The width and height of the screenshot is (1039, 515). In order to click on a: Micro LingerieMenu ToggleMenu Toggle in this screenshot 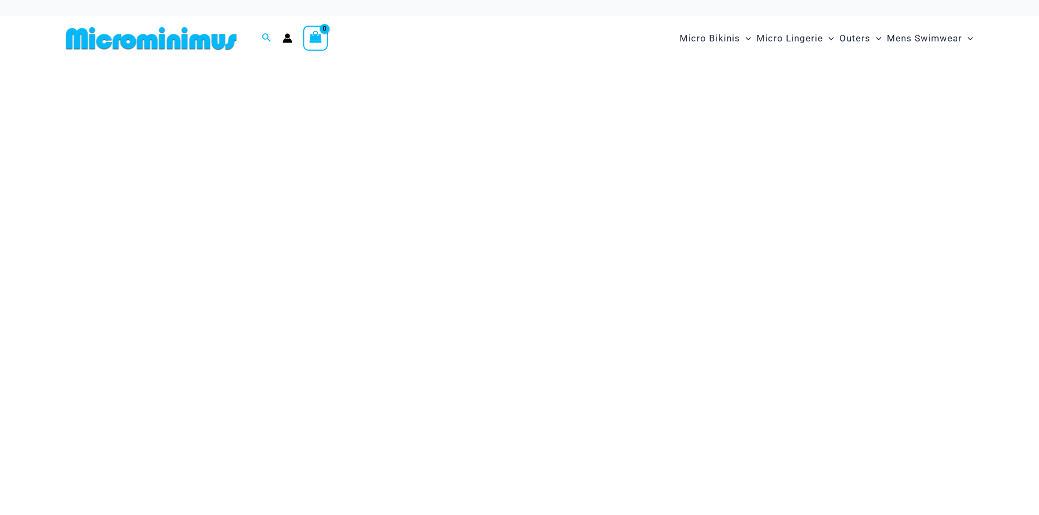, I will do `click(795, 38)`.